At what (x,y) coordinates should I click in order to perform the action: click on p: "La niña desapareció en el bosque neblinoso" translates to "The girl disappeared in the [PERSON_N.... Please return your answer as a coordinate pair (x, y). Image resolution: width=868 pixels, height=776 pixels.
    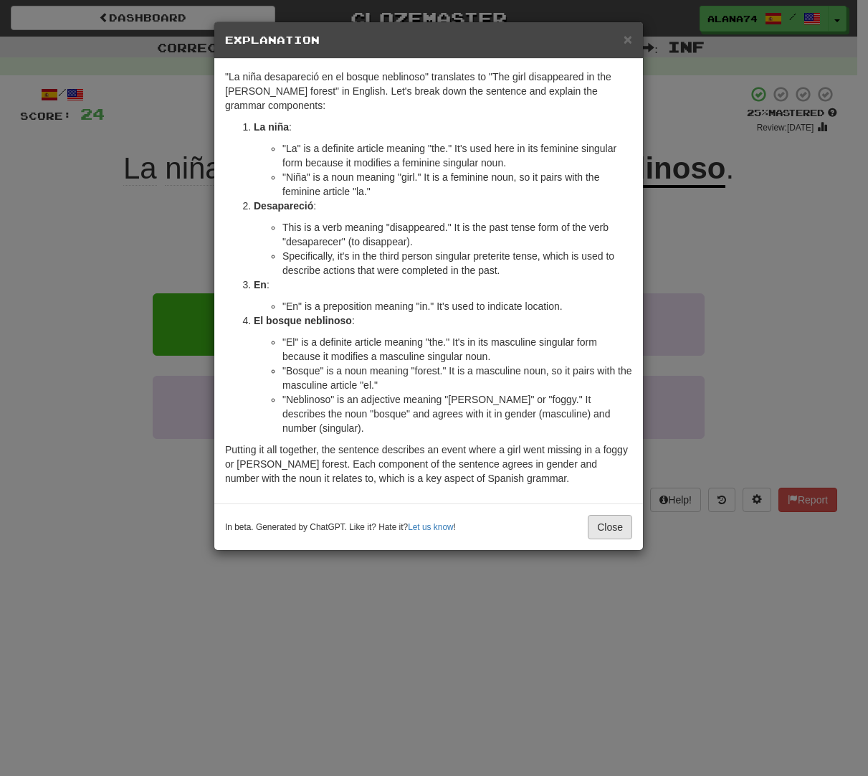
    Looking at the image, I should click on (429, 91).